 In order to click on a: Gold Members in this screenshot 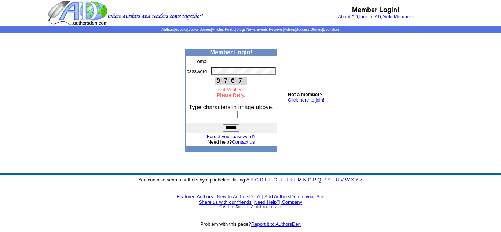, I will do `click(398, 16)`.